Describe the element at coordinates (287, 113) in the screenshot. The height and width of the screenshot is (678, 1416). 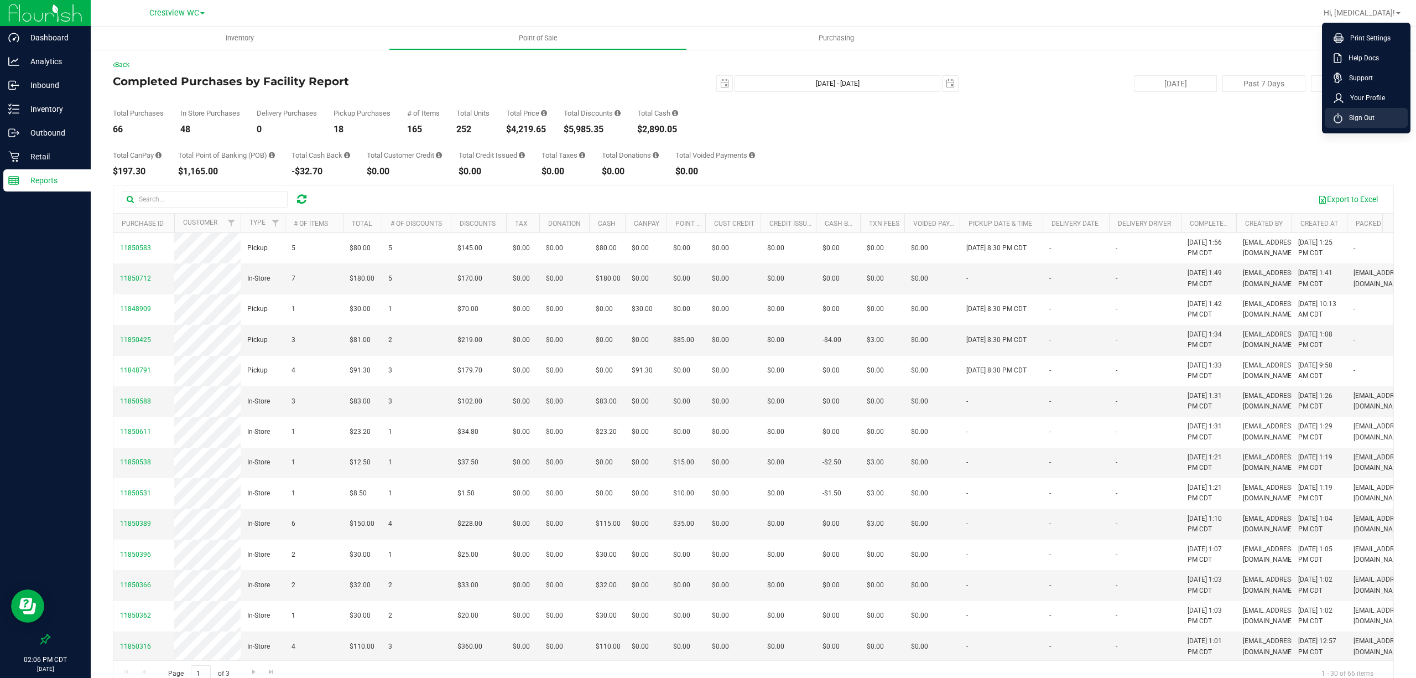
I see `div: Delivery Purchases` at that location.